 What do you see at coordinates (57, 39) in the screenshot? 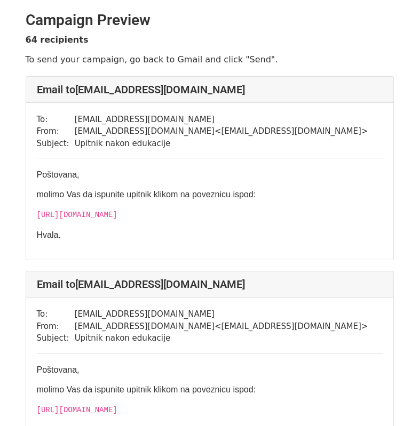
I see `strong: 64 recipients` at bounding box center [57, 39].